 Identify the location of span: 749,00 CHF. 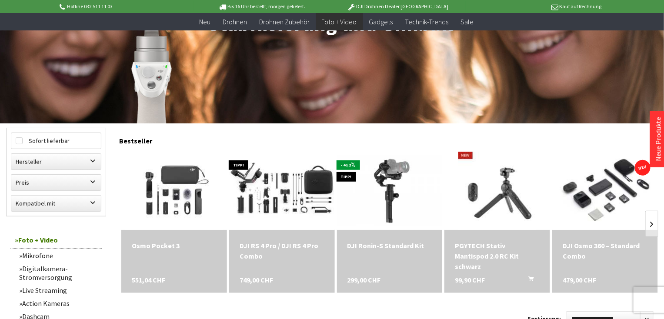
(256, 280).